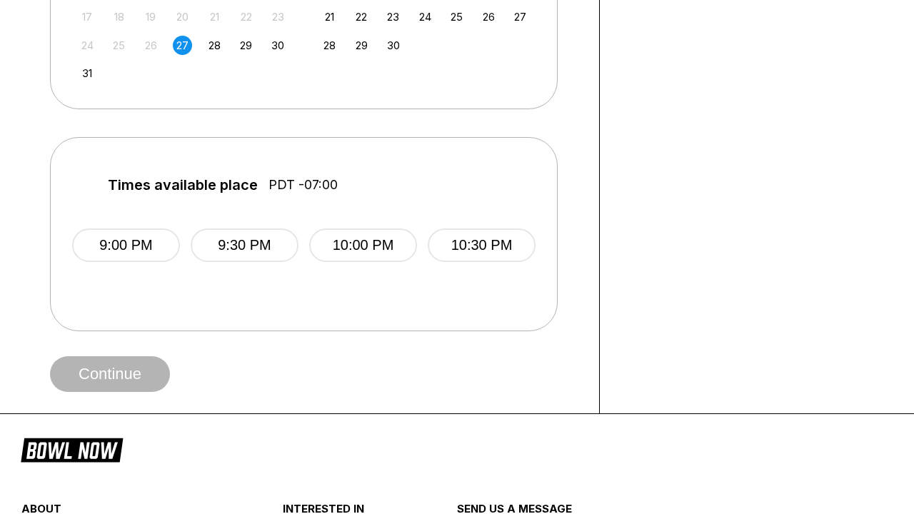 The image size is (914, 514). I want to click on div: Not available Tuesday, August 26th, 2025, so click(151, 45).